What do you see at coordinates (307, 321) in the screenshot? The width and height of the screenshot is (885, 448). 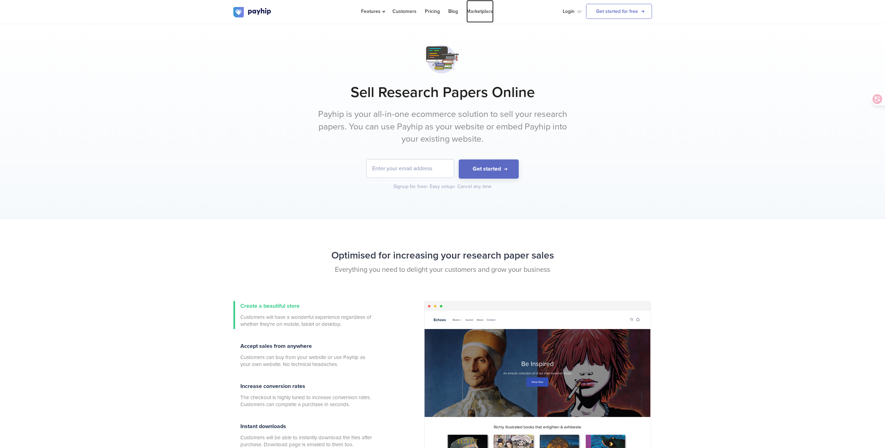 I see `span: Customers will have a wonderful experience regardless of whether they're on mobile, tablet or des...` at bounding box center [307, 321].